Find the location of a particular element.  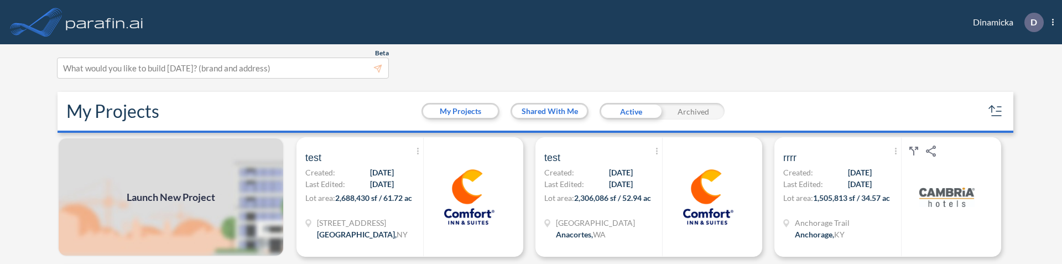

span: rrrr is located at coordinates (790, 158).